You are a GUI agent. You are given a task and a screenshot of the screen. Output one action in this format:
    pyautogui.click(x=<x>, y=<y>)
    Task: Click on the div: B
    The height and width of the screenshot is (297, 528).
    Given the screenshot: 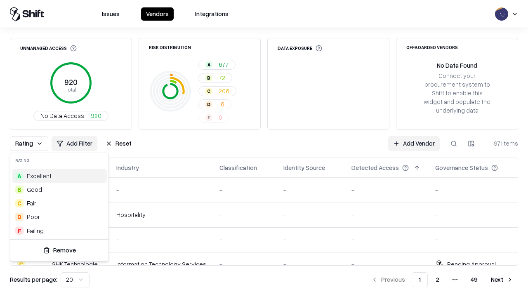 What is the action you would take?
    pyautogui.click(x=19, y=190)
    